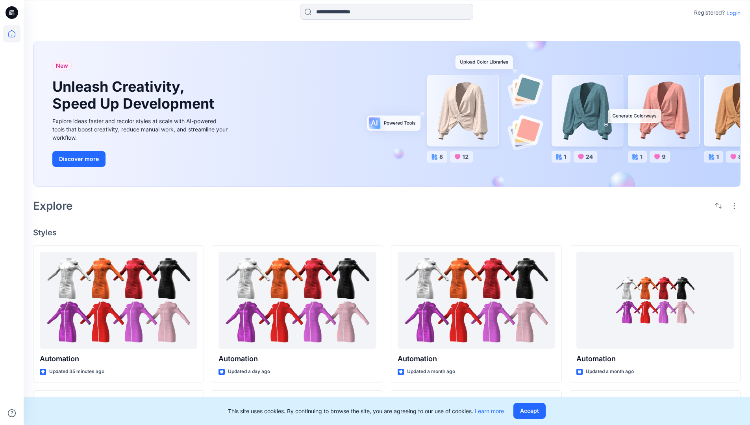 This screenshot has height=425, width=750. Describe the element at coordinates (387, 233) in the screenshot. I see `h4: Styles` at that location.